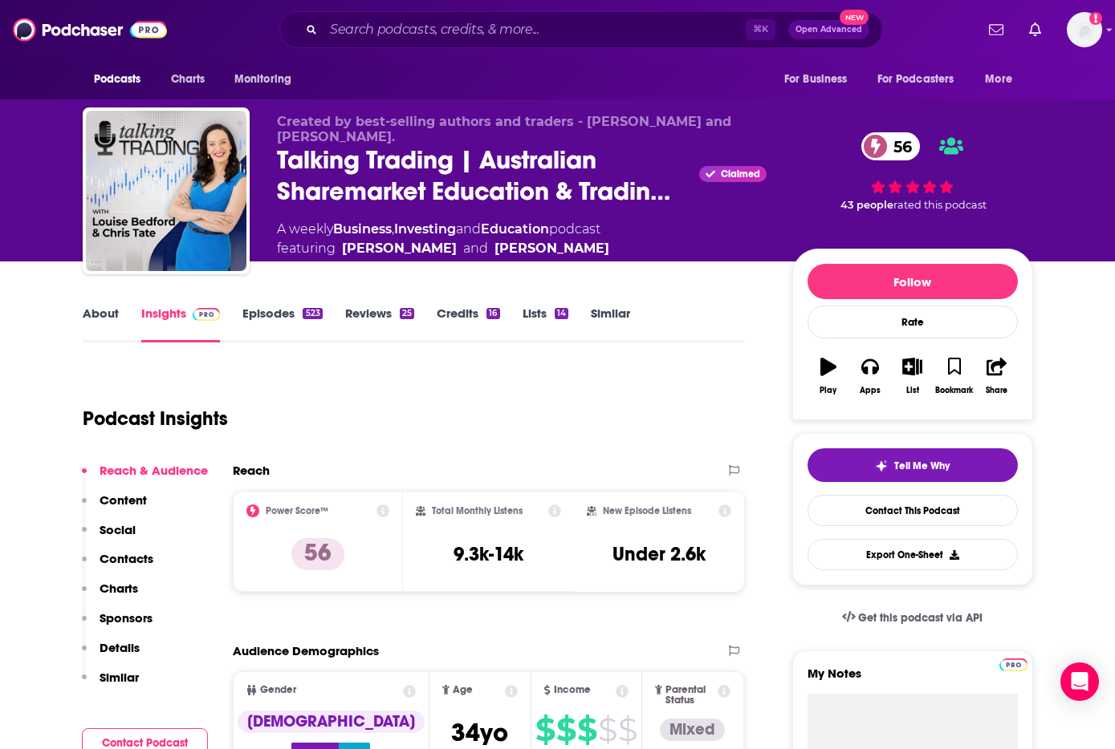 This screenshot has width=1115, height=749. I want to click on span: 34 yo, so click(479, 733).